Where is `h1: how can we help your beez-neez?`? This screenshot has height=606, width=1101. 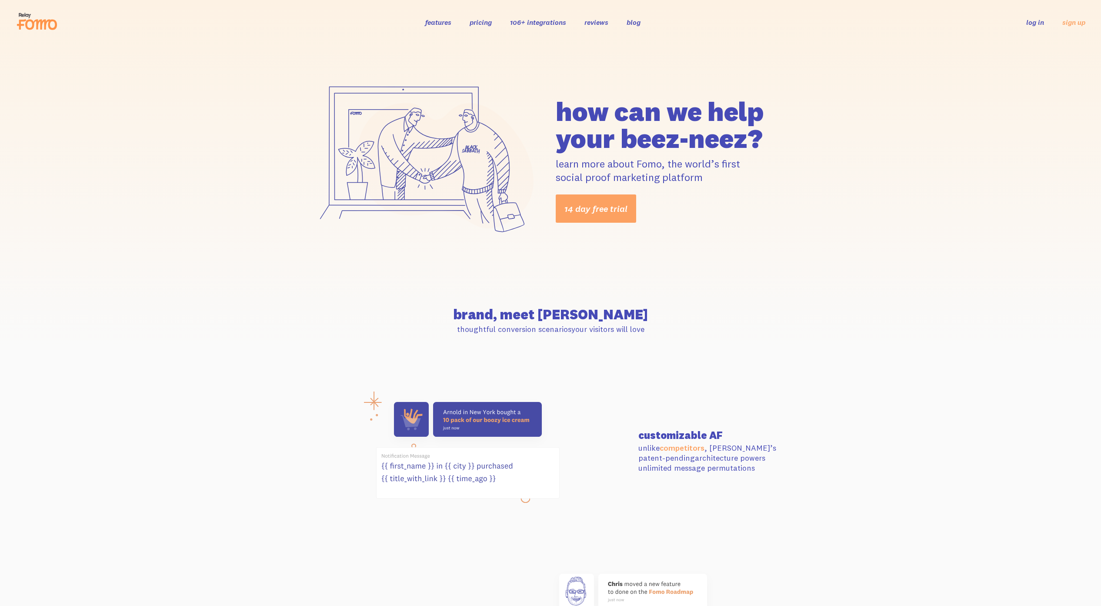 h1: how can we help your beez-neez? is located at coordinates (675, 125).